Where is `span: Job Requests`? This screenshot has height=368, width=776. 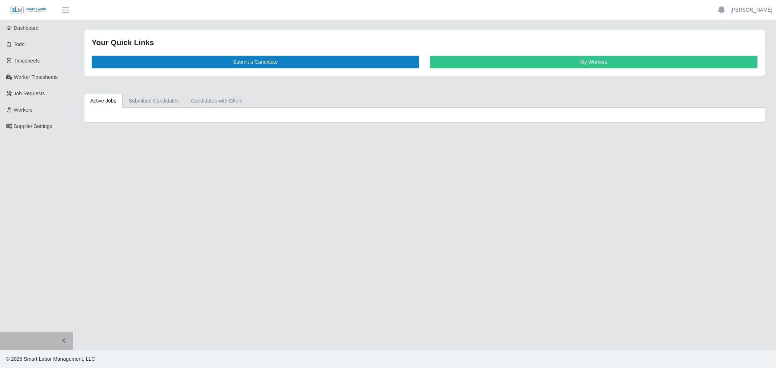
span: Job Requests is located at coordinates (29, 94).